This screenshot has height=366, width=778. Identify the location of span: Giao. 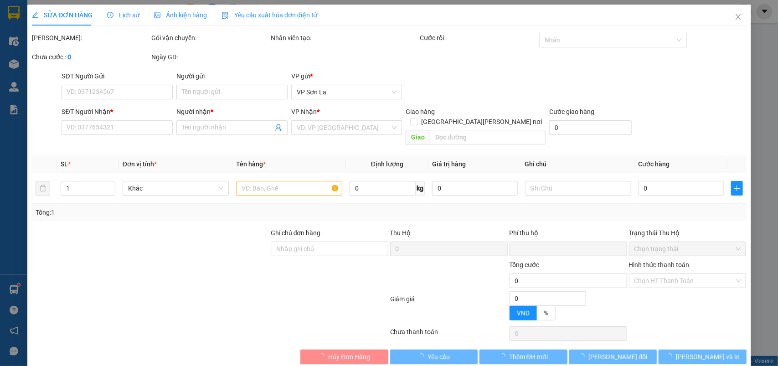
(417, 137).